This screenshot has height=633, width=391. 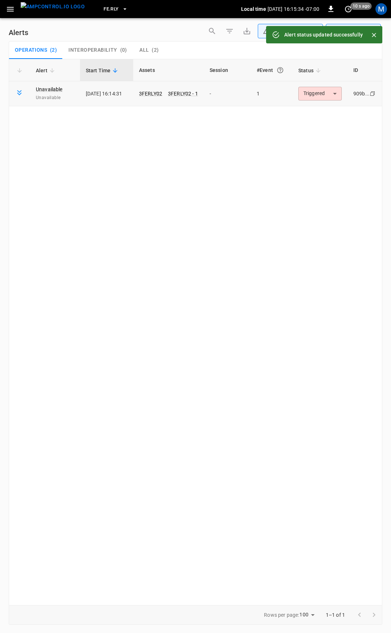 What do you see at coordinates (348, 9) in the screenshot?
I see `button: set refresh interval` at bounding box center [348, 9].